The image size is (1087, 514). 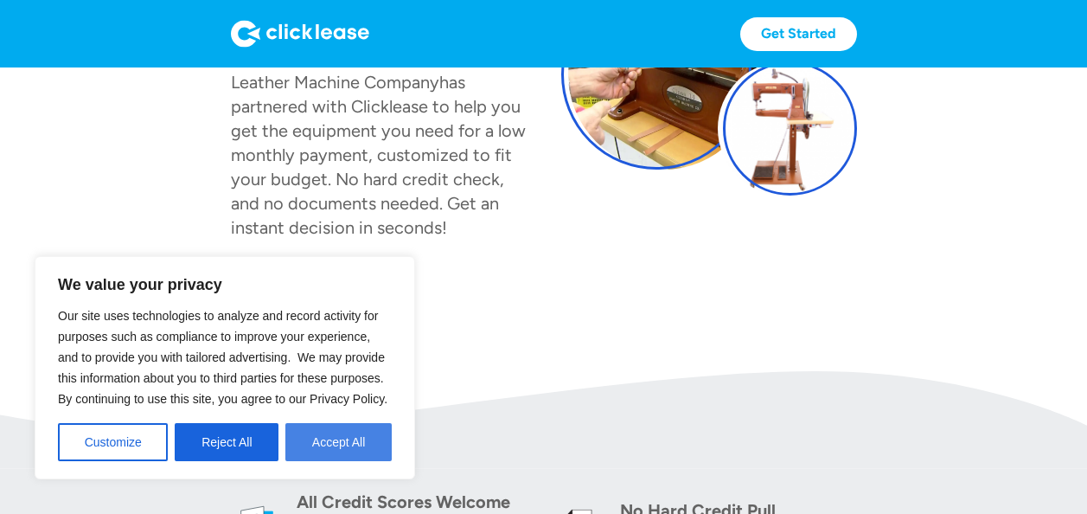 What do you see at coordinates (225, 368) in the screenshot?
I see `div: We value your privacy` at bounding box center [225, 368].